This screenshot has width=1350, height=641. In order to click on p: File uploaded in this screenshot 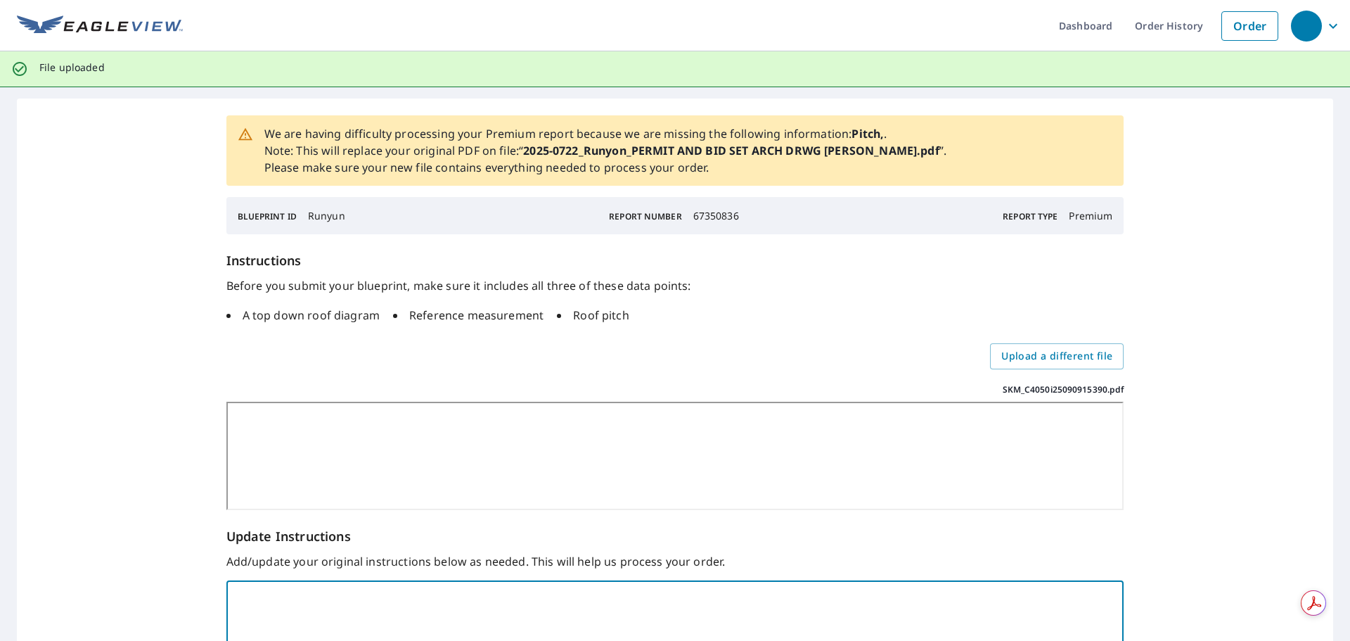, I will do `click(72, 68)`.